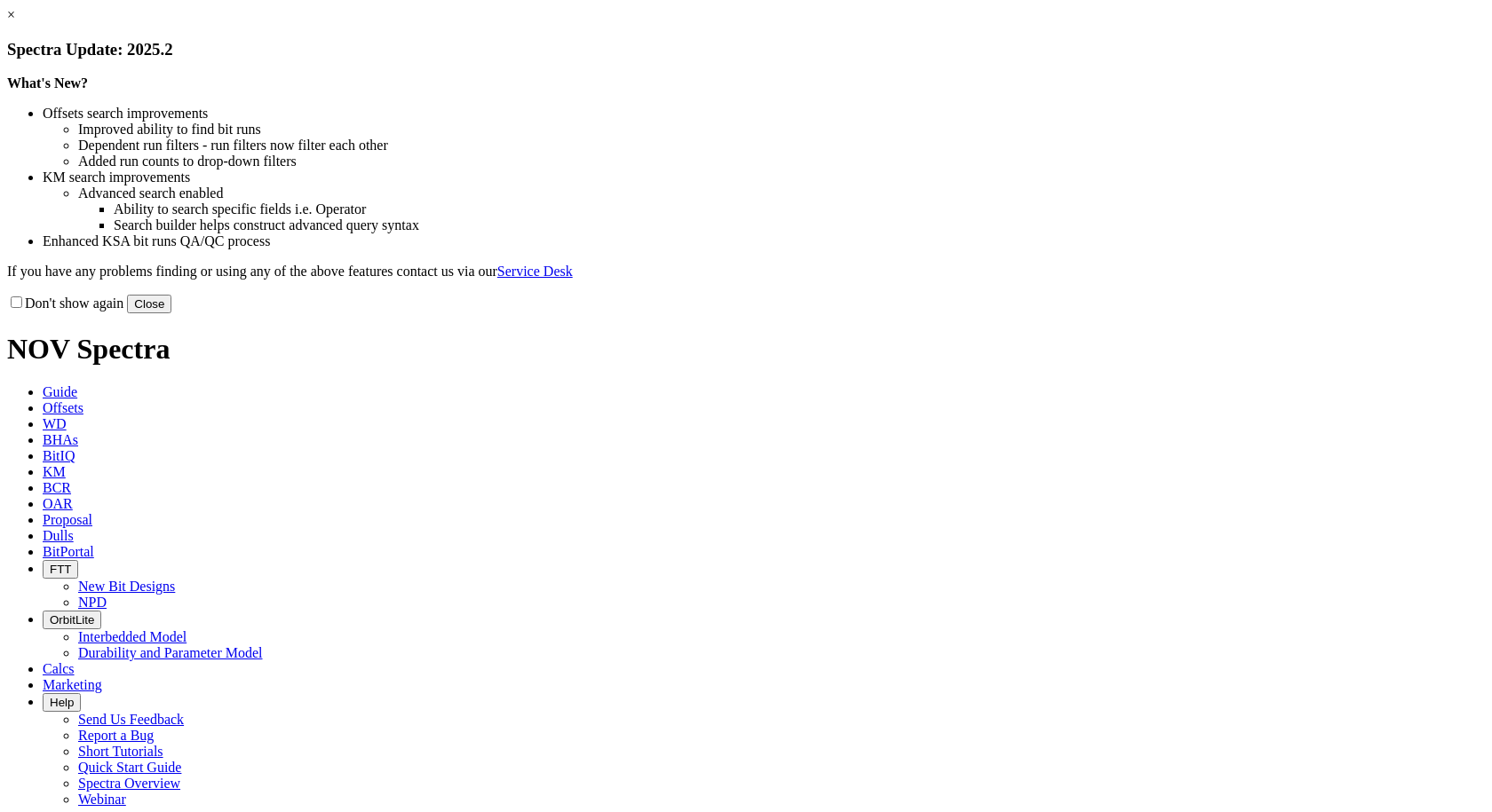 The image size is (1492, 812). What do you see at coordinates (149, 304) in the screenshot?
I see `button: Close` at bounding box center [149, 304].